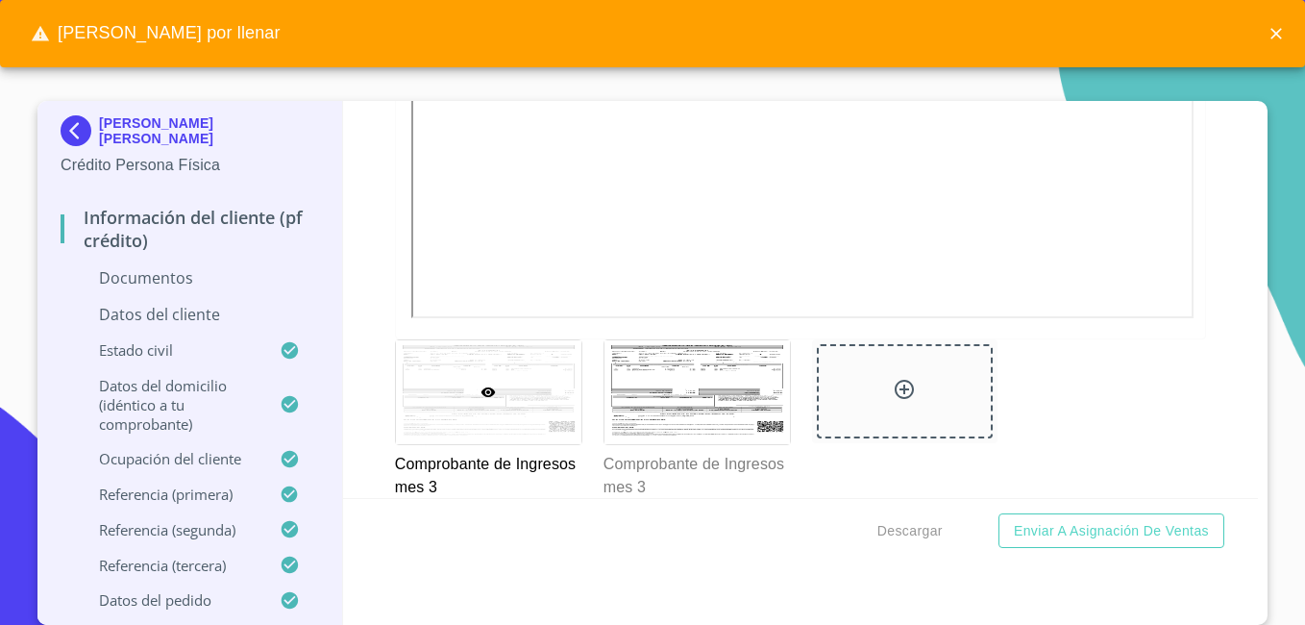 The height and width of the screenshot is (625, 1305). Describe the element at coordinates (189, 165) in the screenshot. I see `p: Crédito Persona Física` at that location.